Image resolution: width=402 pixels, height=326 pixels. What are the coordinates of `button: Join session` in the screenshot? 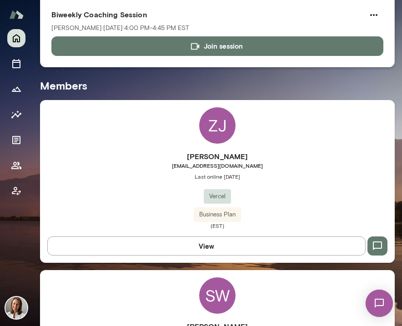 It's located at (217, 46).